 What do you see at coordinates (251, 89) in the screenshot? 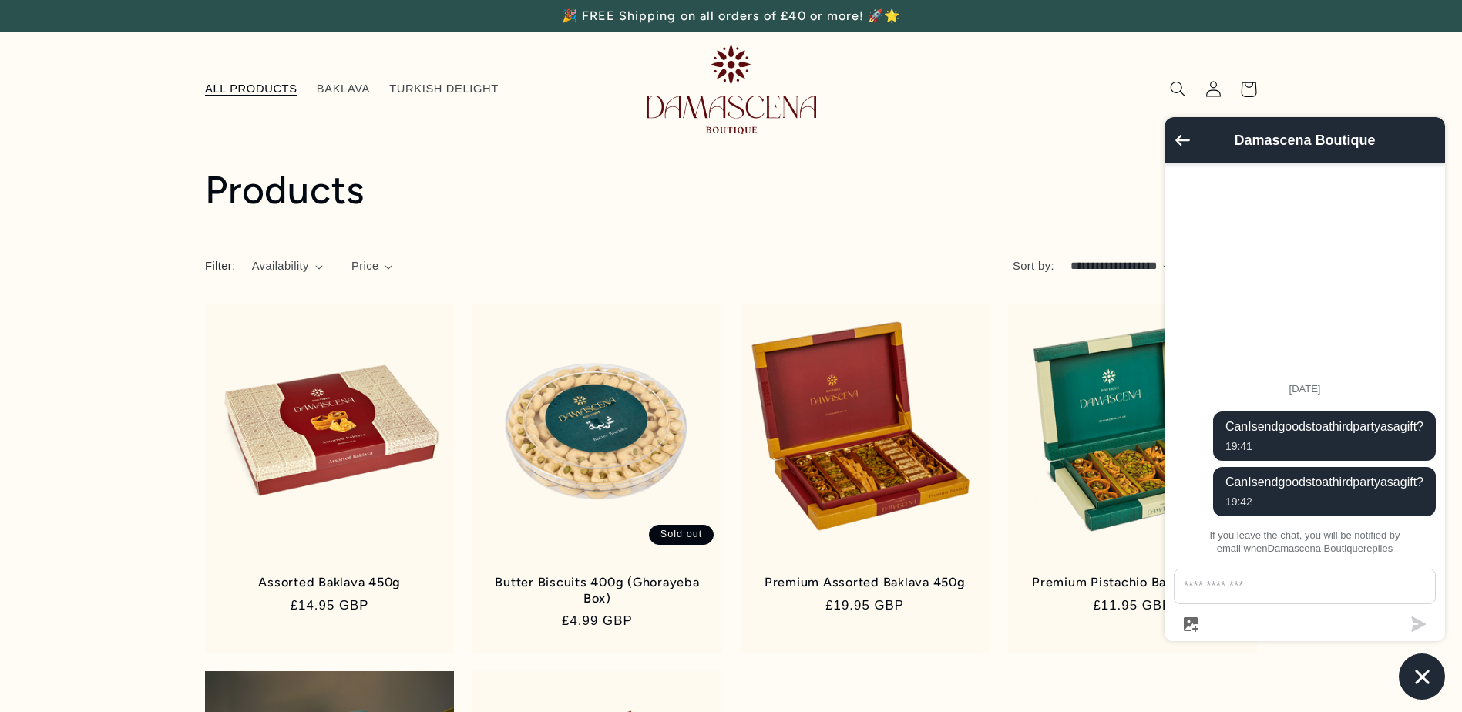
I see `a: ALL PRODUCTS` at bounding box center [251, 89].